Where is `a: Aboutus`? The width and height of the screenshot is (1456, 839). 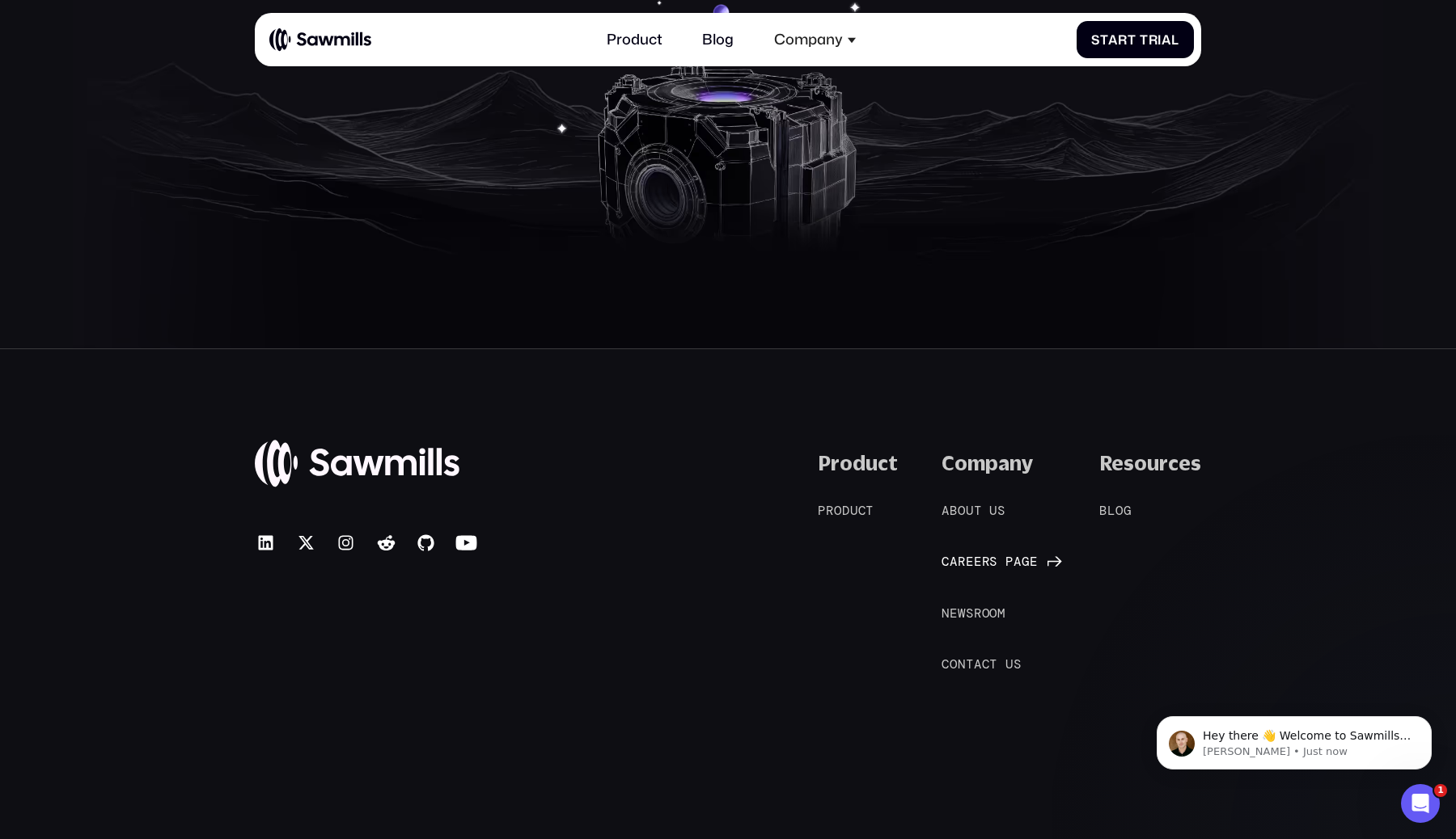 a: Aboutus is located at coordinates (982, 511).